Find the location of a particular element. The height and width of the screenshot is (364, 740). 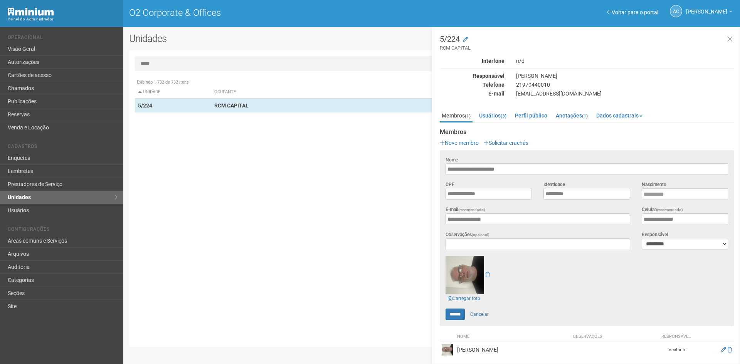

small: (3) is located at coordinates (503, 116).